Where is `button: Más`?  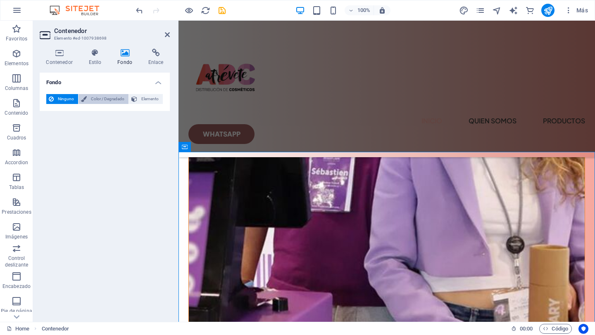
button: Más is located at coordinates (576, 10).